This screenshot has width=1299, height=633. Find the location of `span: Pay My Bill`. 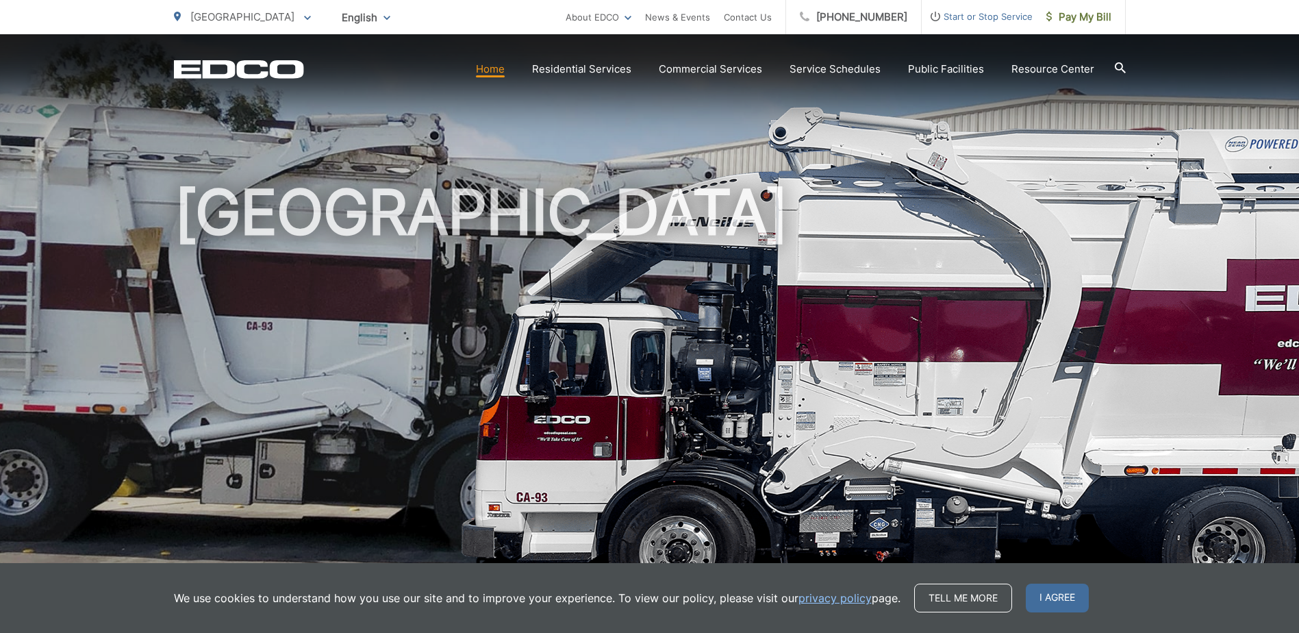

span: Pay My Bill is located at coordinates (1078, 17).